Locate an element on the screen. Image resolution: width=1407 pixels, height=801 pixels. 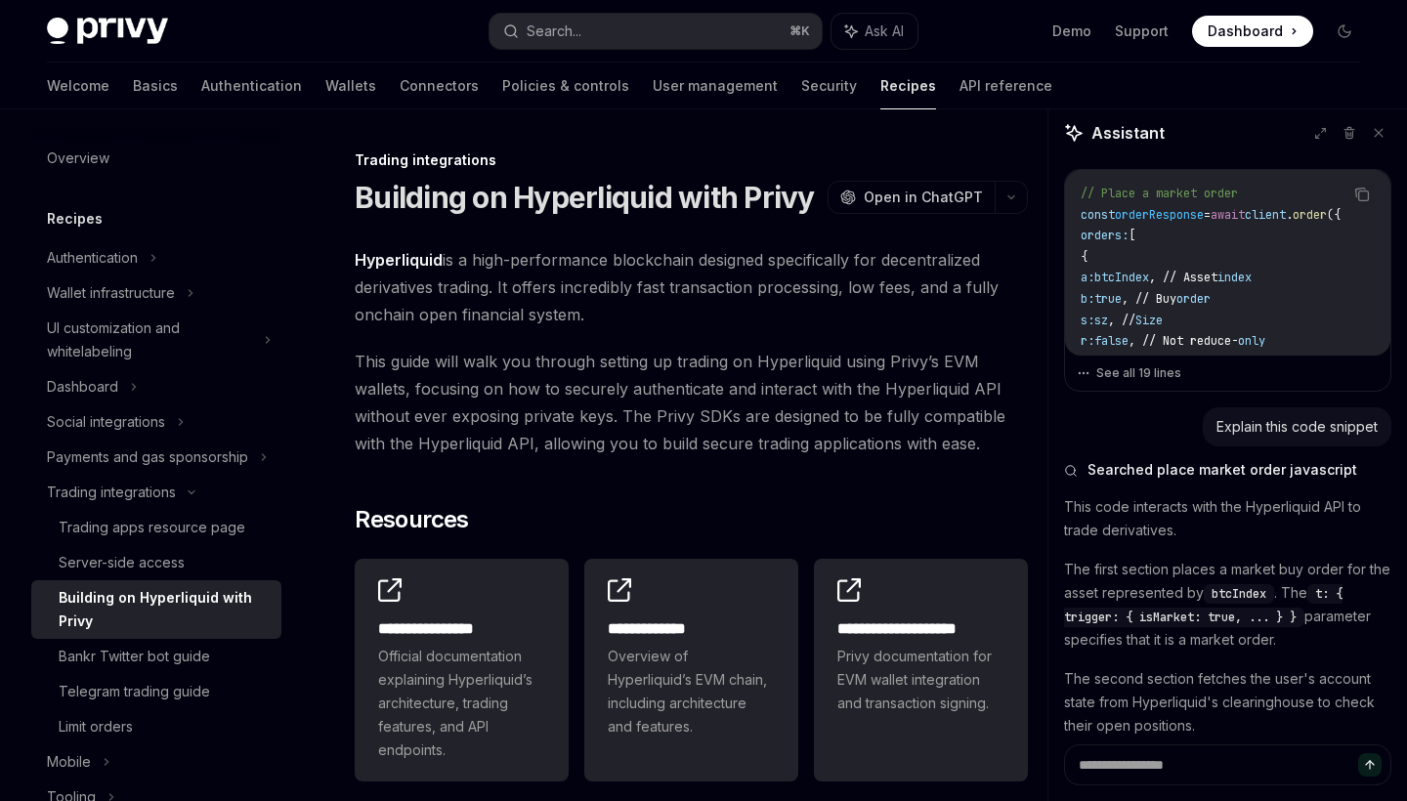
span: , // Buy is located at coordinates (1149, 299).